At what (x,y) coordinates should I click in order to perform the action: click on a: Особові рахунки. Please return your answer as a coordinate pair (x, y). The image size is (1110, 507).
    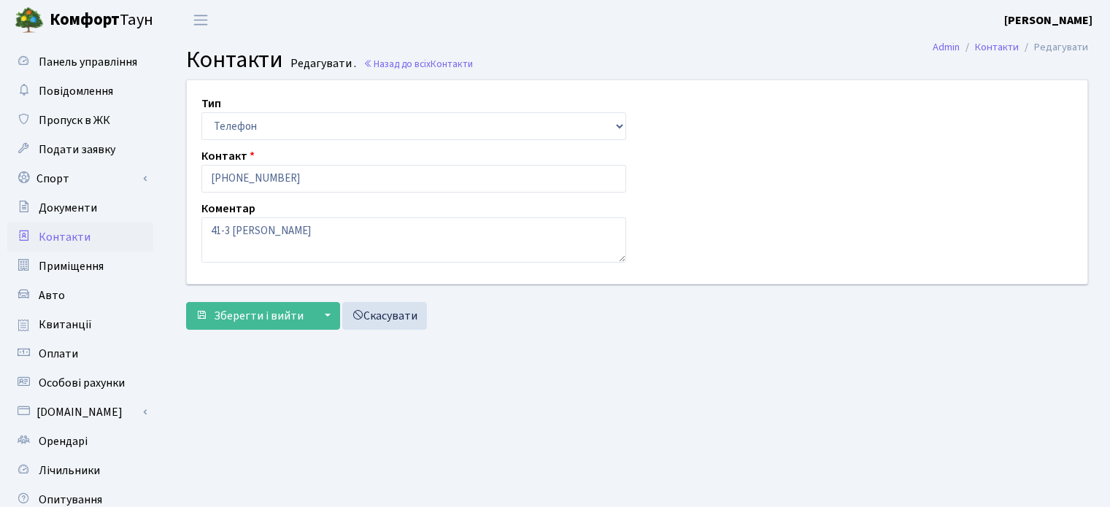
    Looking at the image, I should click on (80, 383).